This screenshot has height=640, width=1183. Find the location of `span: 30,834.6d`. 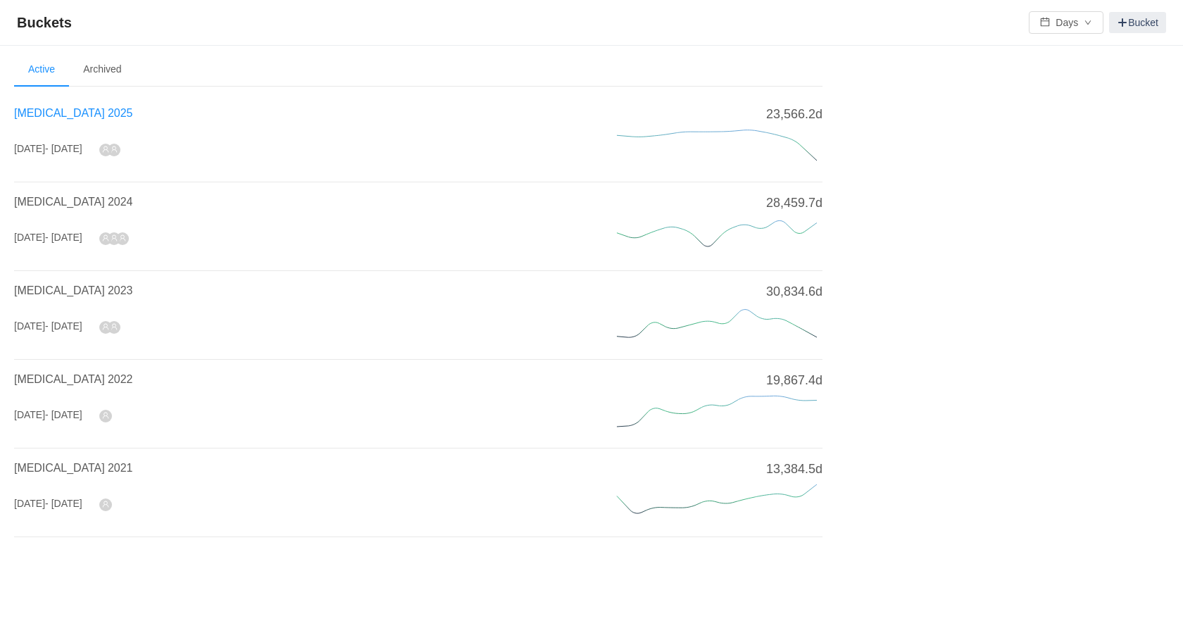

span: 30,834.6d is located at coordinates (795, 292).